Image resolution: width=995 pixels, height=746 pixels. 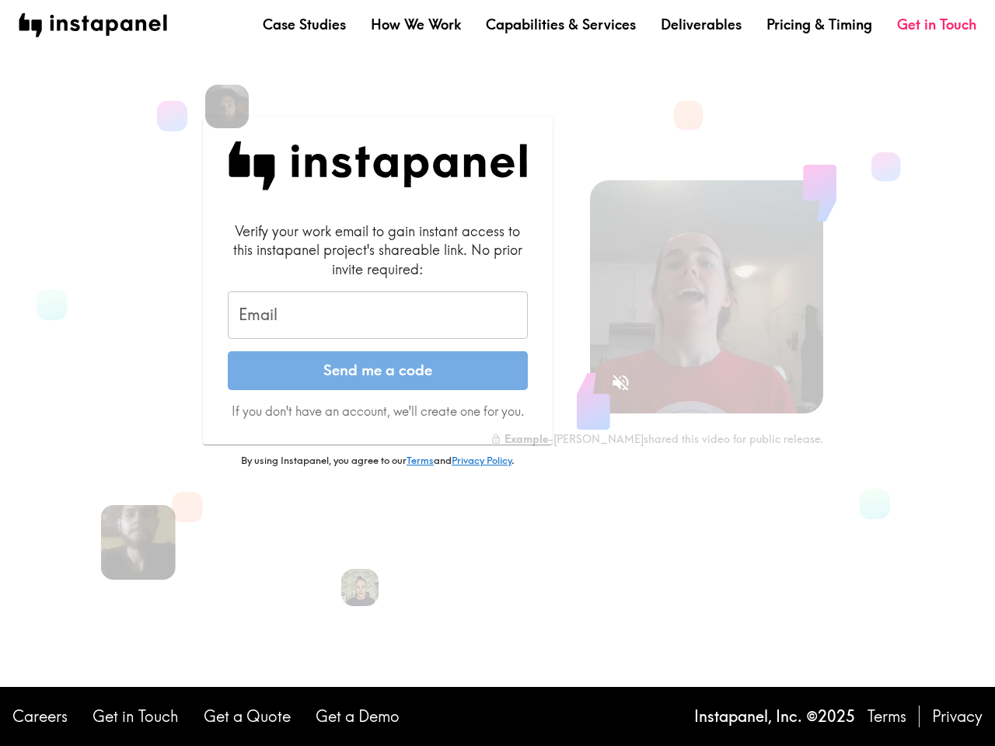 What do you see at coordinates (957, 717) in the screenshot?
I see `a: Privacy` at bounding box center [957, 717].